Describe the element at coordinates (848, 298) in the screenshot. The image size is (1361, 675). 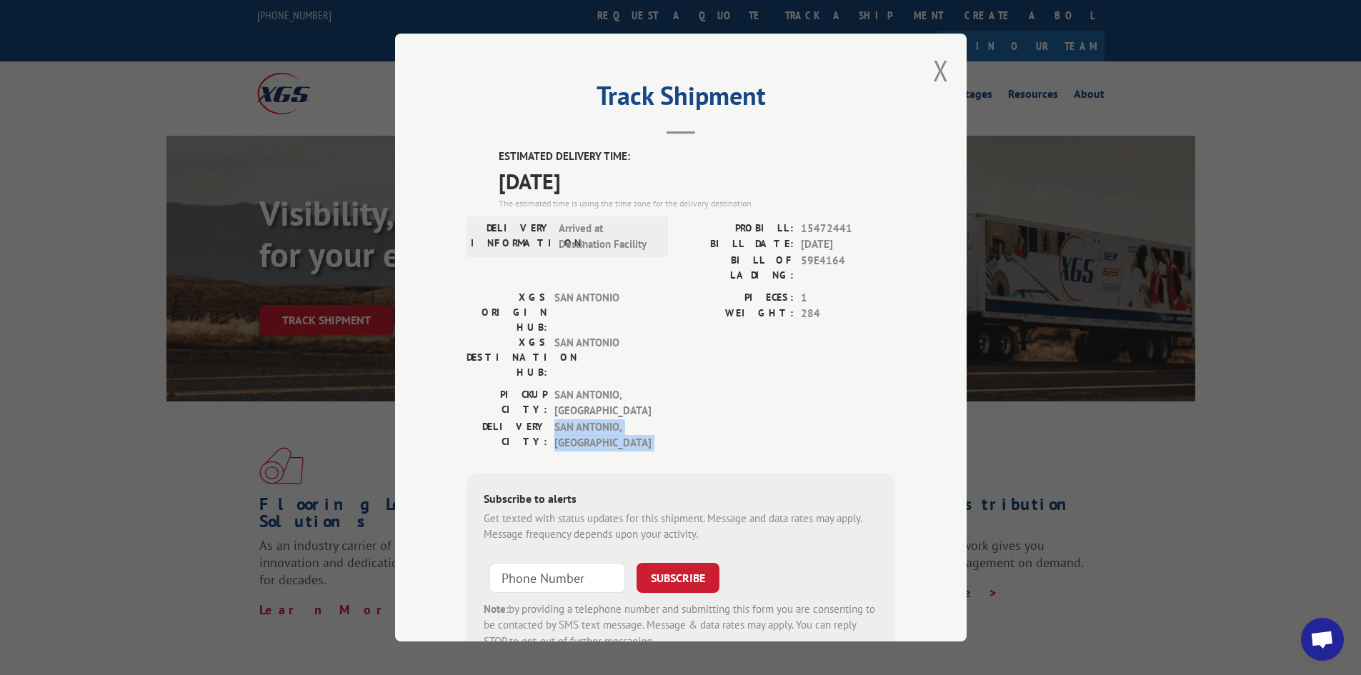
I see `span: 1` at that location.